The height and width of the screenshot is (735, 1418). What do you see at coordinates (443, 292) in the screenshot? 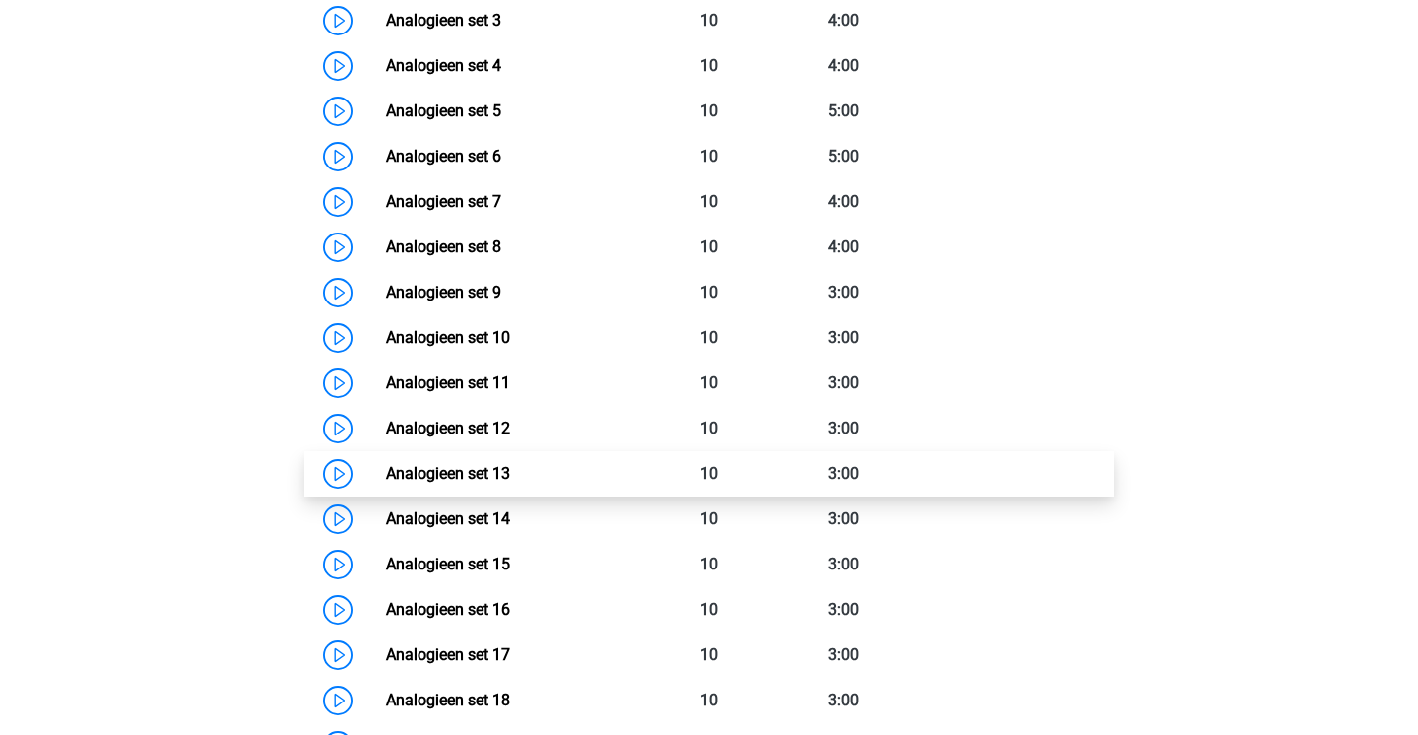
I see `a: Analogieen set 9` at bounding box center [443, 292].